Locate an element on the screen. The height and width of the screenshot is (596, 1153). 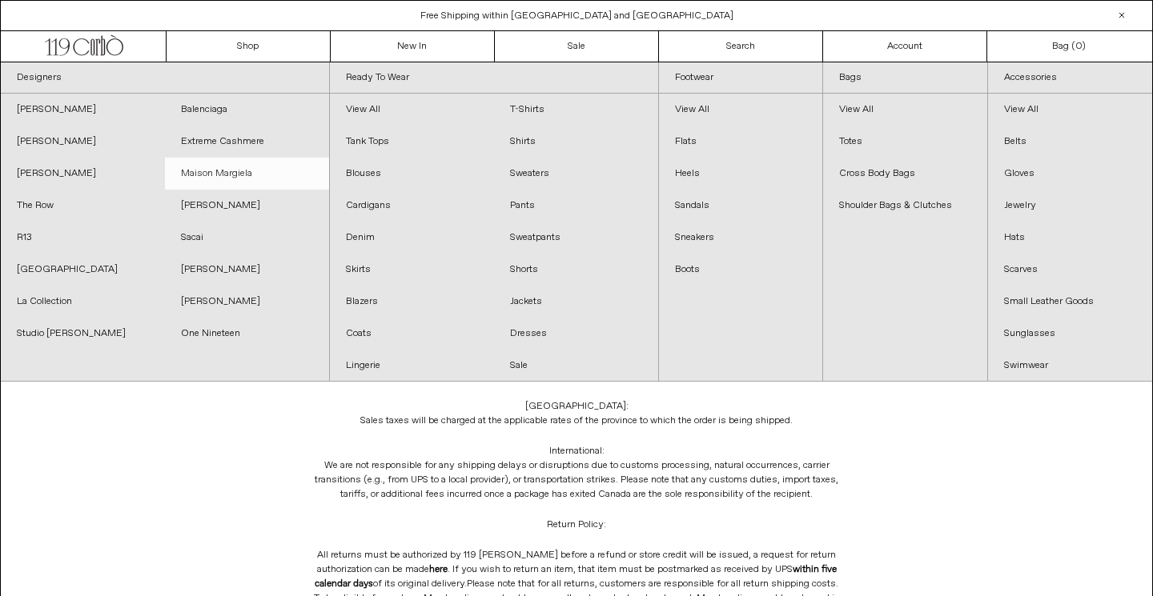
a: Shoulder Bags & Clutches is located at coordinates (905, 206).